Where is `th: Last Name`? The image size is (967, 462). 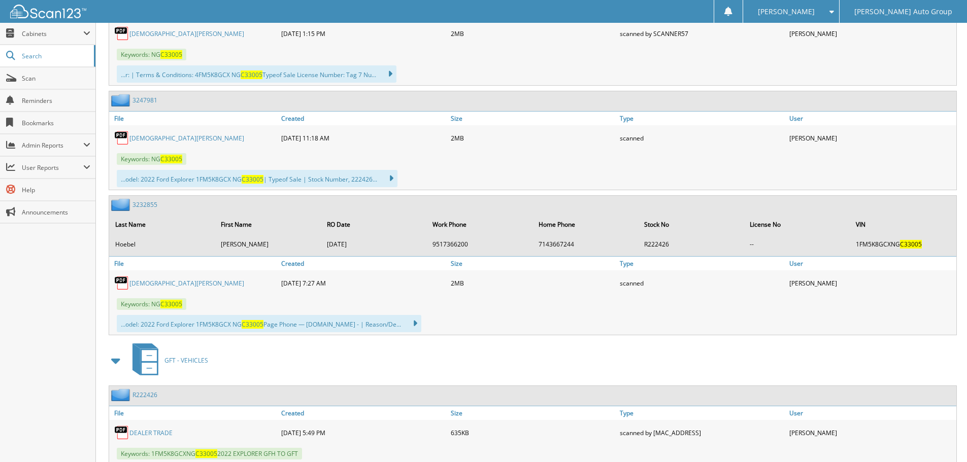
th: Last Name is located at coordinates (162, 224).